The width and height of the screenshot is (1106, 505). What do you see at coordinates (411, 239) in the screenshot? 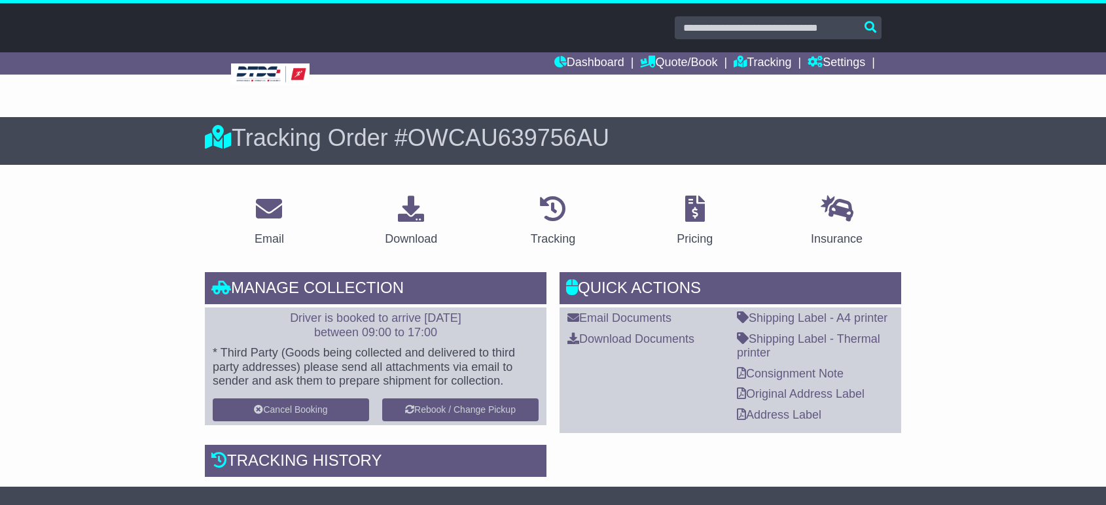
I see `div: Download` at bounding box center [411, 239].